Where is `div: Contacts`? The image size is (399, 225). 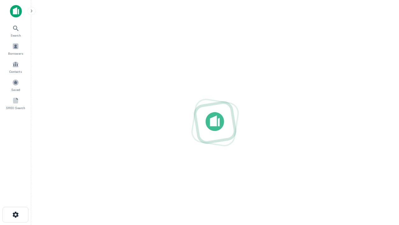
div: Contacts is located at coordinates (16, 67).